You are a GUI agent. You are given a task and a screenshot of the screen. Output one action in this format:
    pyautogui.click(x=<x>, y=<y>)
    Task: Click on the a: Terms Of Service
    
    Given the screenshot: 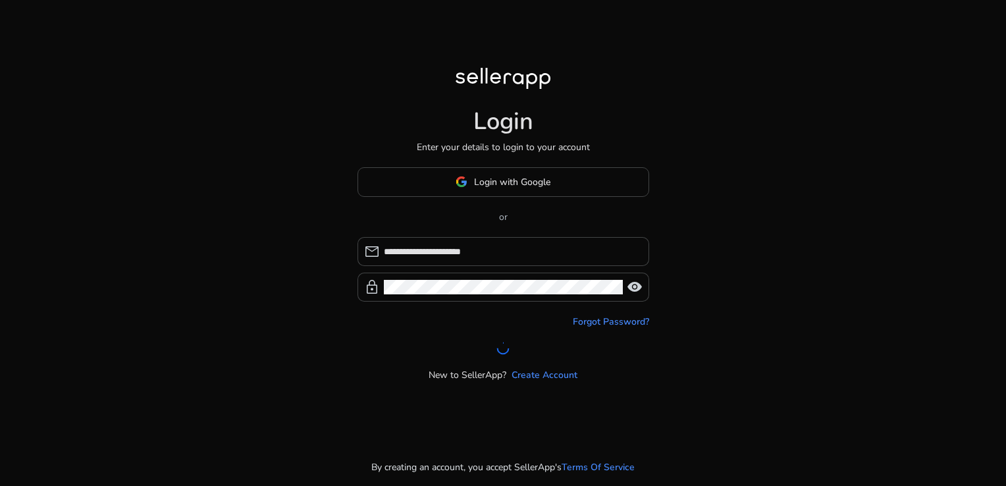 What is the action you would take?
    pyautogui.click(x=598, y=467)
    